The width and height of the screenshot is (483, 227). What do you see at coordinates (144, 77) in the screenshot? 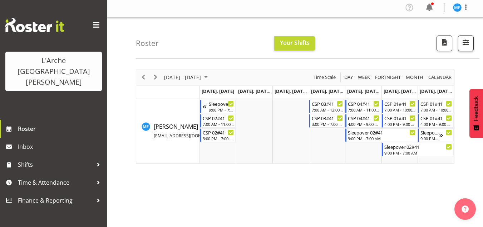
I see `div: previous period` at bounding box center [144, 77].